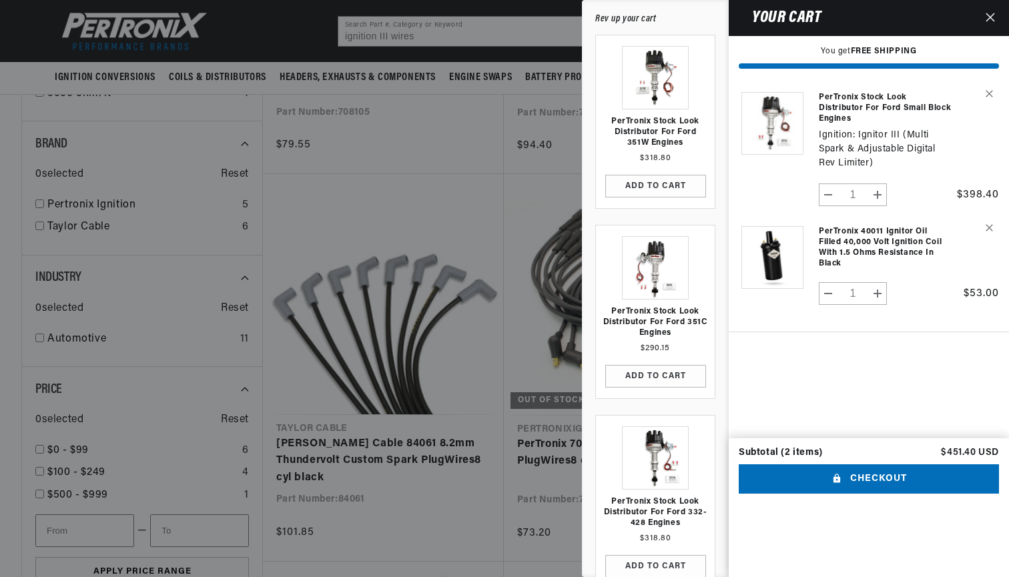 The image size is (1009, 577). Describe the element at coordinates (781, 453) in the screenshot. I see `div: Subtotal (2 items)` at that location.